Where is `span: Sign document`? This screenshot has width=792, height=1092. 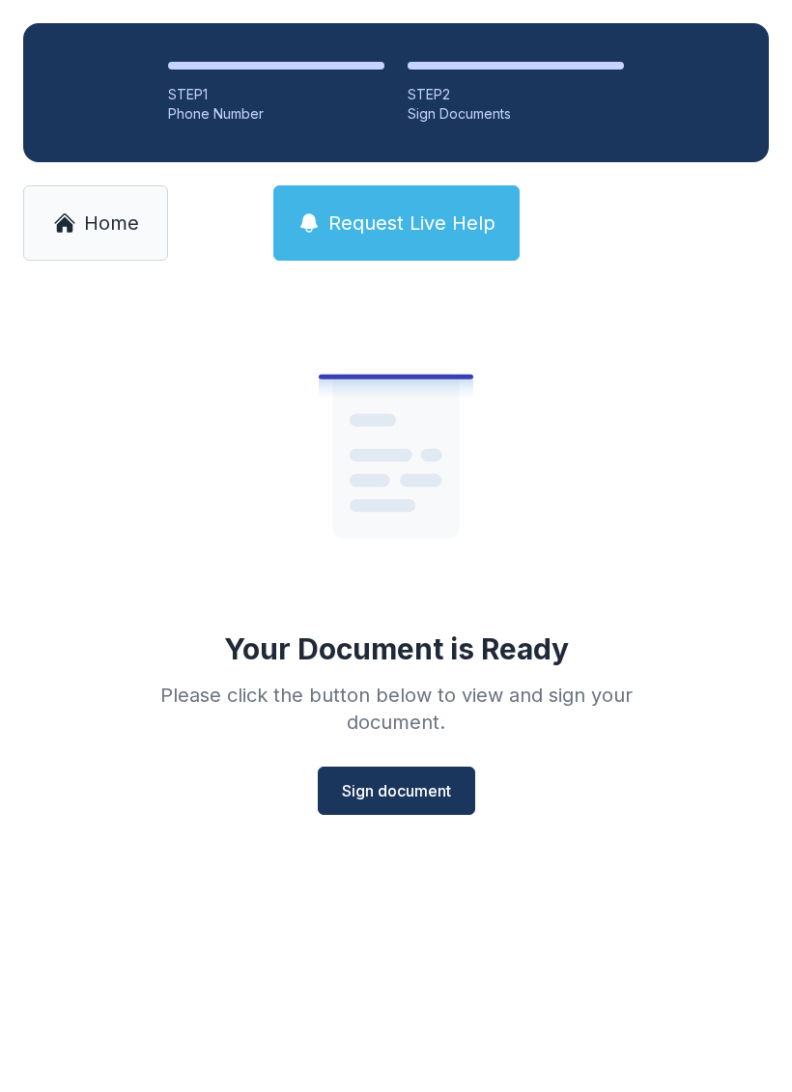 span: Sign document is located at coordinates (396, 791).